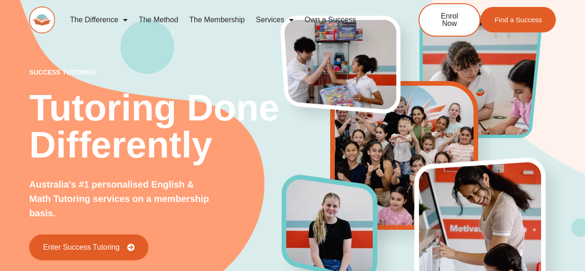 Image resolution: width=585 pixels, height=271 pixels. What do you see at coordinates (158, 20) in the screenshot?
I see `a: The Method` at bounding box center [158, 20].